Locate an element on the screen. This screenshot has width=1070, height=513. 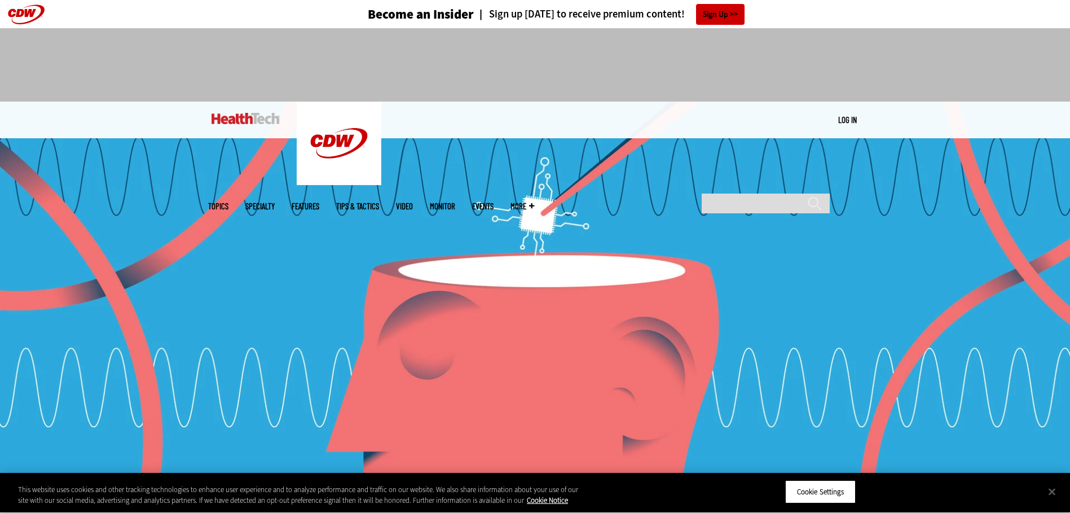
a: Tips & Tactics is located at coordinates (358, 206).